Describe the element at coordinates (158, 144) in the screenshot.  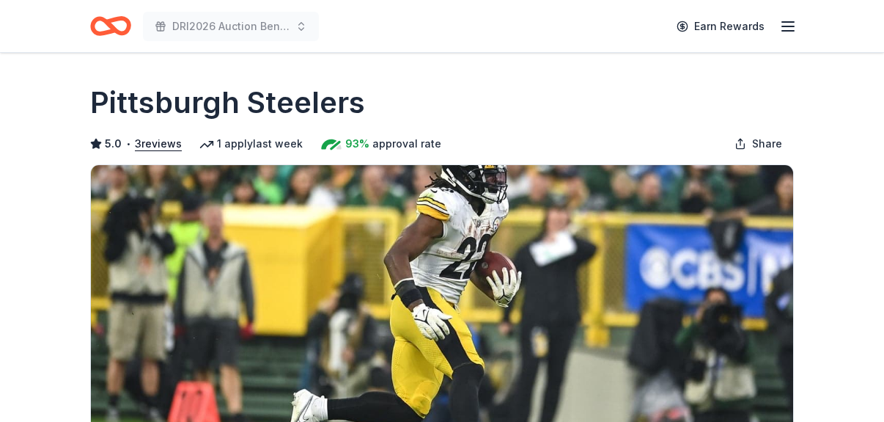
I see `button: 3reviews` at that location.